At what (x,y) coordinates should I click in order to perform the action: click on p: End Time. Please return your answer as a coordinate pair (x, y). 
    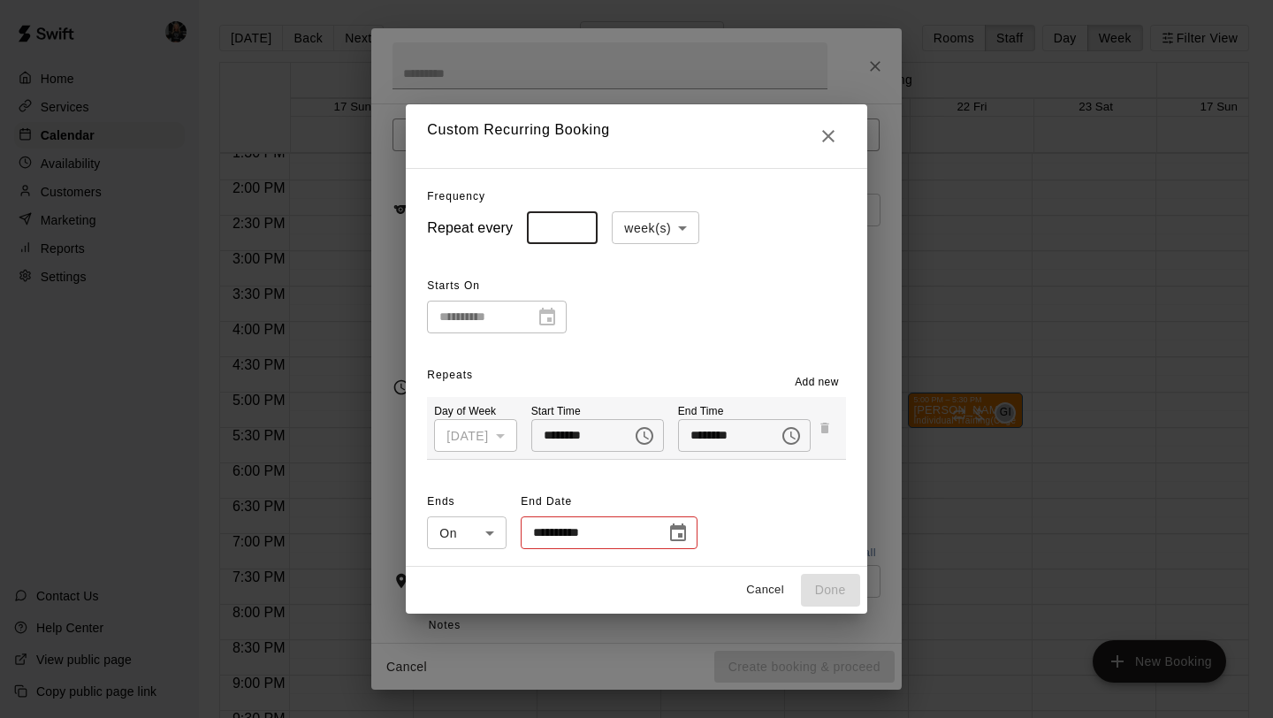
    Looking at the image, I should click on (744, 411).